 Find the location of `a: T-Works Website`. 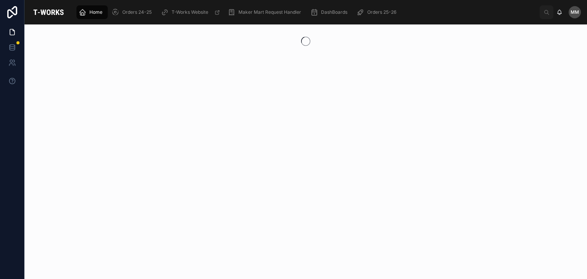

a: T-Works Website is located at coordinates (191, 12).